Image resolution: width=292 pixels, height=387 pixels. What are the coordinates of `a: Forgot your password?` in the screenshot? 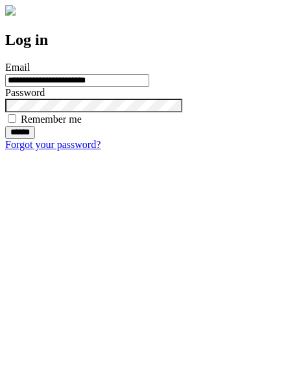 It's located at (53, 144).